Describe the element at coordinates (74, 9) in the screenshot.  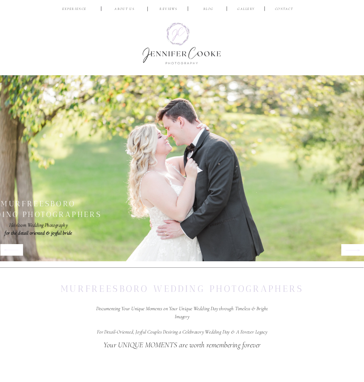
I see `a: EXPERIENCE` at that location.